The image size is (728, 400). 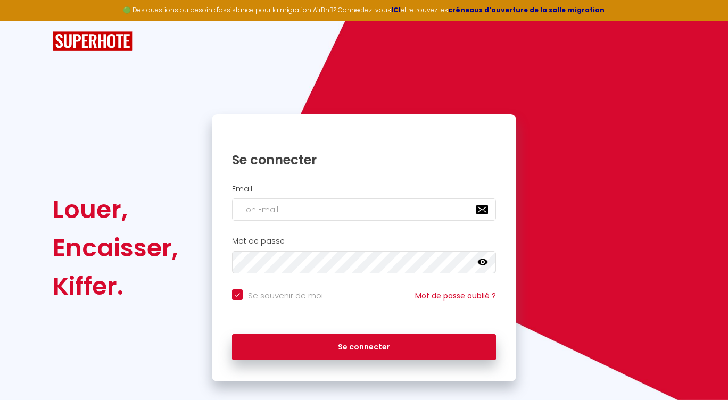 What do you see at coordinates (93, 41) in the screenshot?
I see `img: SuperHote logo` at bounding box center [93, 41].